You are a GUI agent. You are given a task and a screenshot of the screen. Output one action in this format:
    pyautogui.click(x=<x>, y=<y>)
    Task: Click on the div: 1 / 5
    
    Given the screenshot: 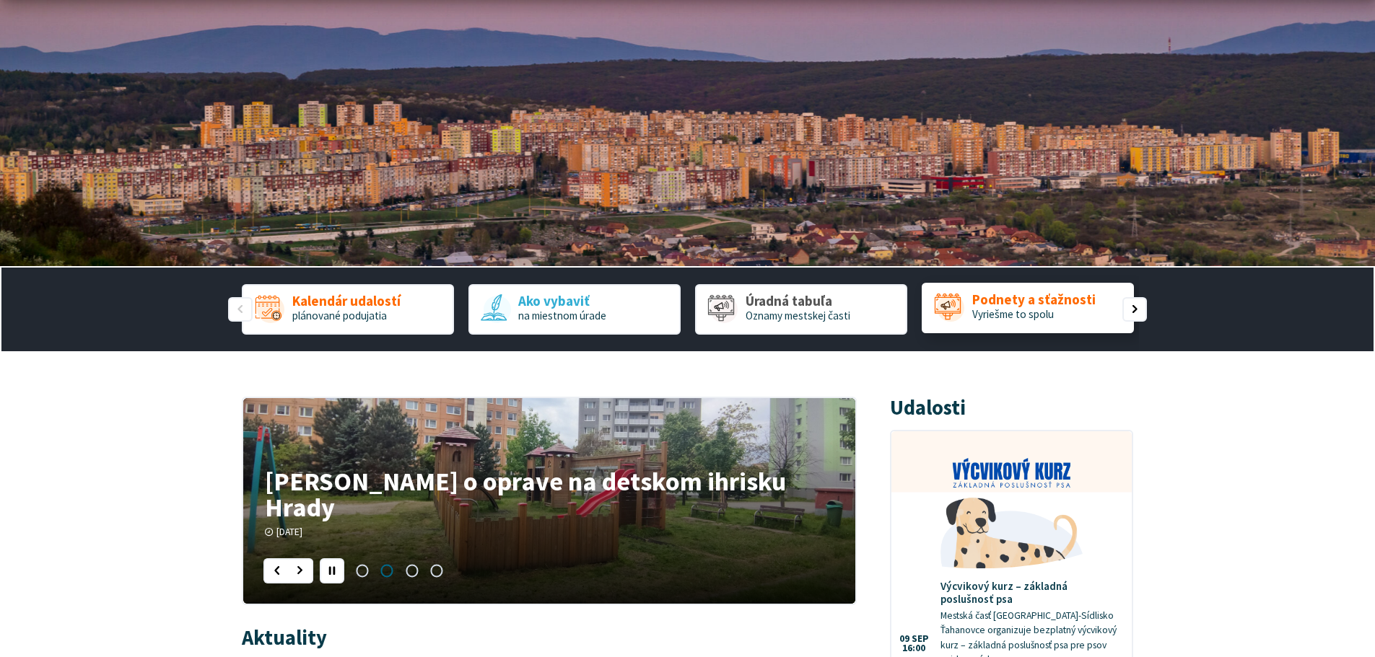 What is the action you would take?
    pyautogui.click(x=348, y=310)
    